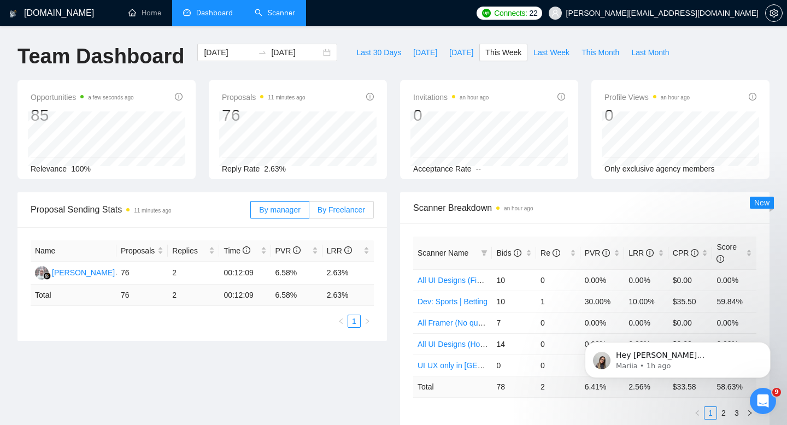 The height and width of the screenshot is (425, 787). What do you see at coordinates (341, 321) in the screenshot?
I see `li: Previous Page` at bounding box center [341, 321].